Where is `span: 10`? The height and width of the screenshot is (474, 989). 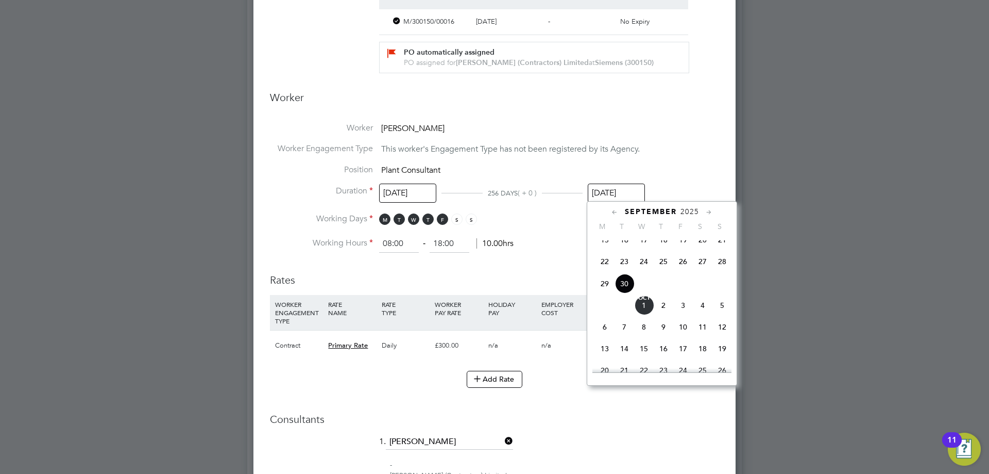 span: 10 is located at coordinates (683, 327).